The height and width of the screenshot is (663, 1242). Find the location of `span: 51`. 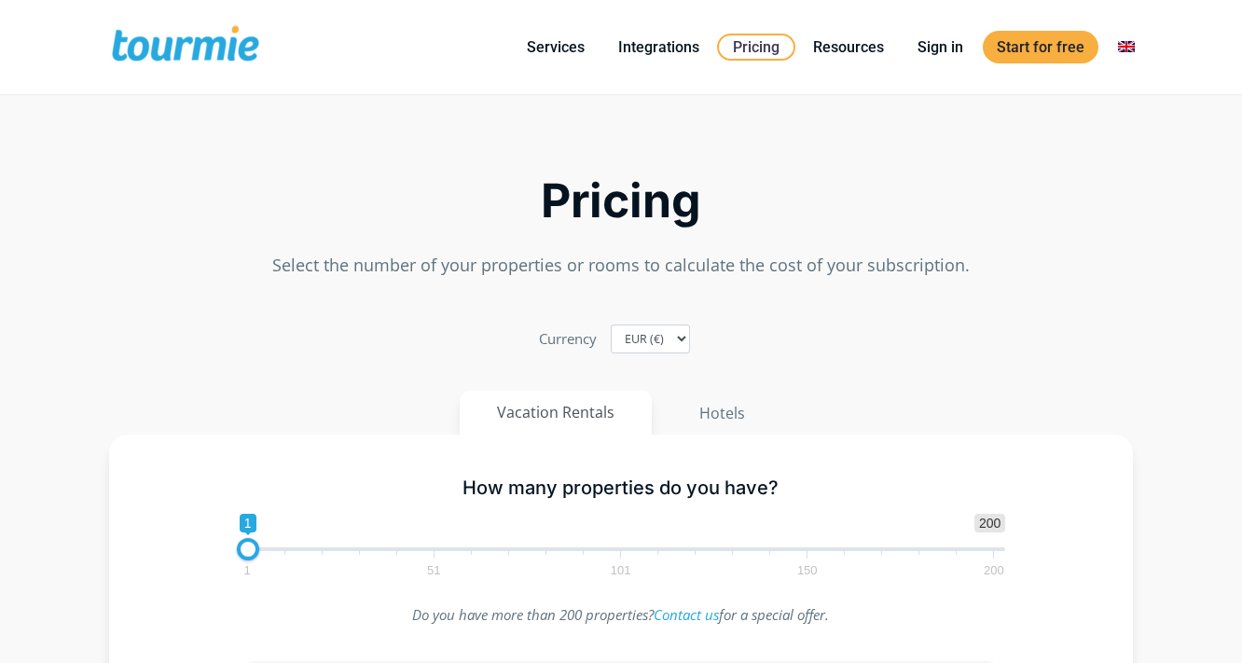

span: 51 is located at coordinates (434, 570).